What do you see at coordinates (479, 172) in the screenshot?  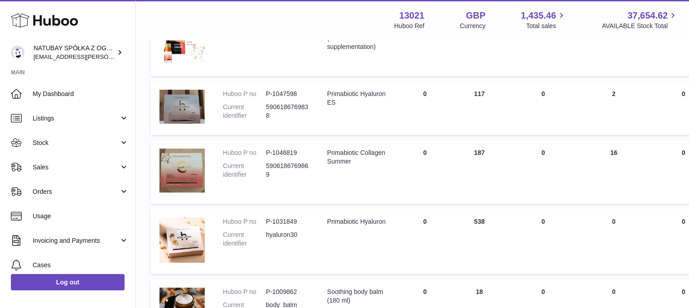 I see `td: 187` at bounding box center [479, 172].